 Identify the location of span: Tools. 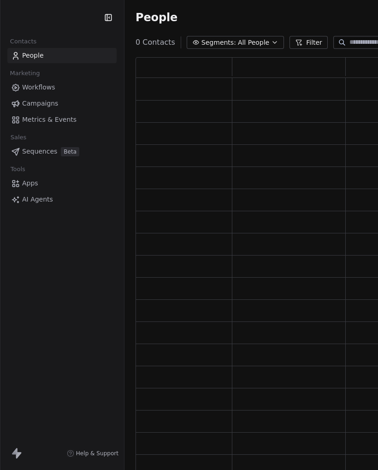
(18, 169).